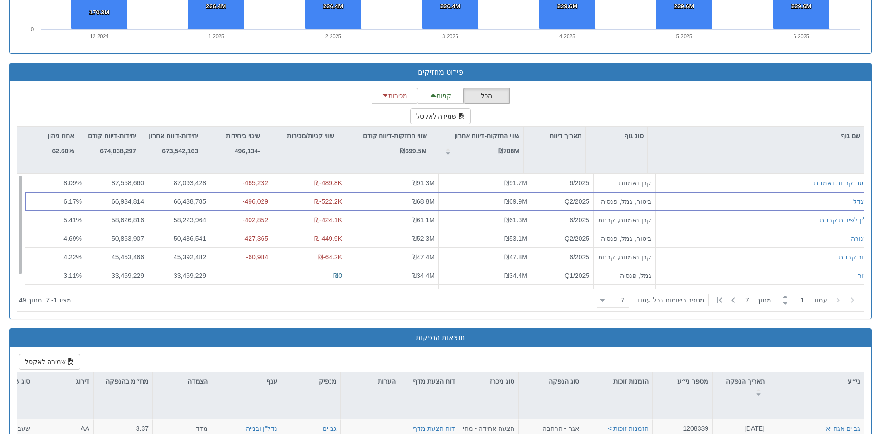 The height and width of the screenshot is (434, 881). What do you see at coordinates (123, 386) in the screenshot?
I see `div: מח״מ בהנפקה` at bounding box center [123, 386].